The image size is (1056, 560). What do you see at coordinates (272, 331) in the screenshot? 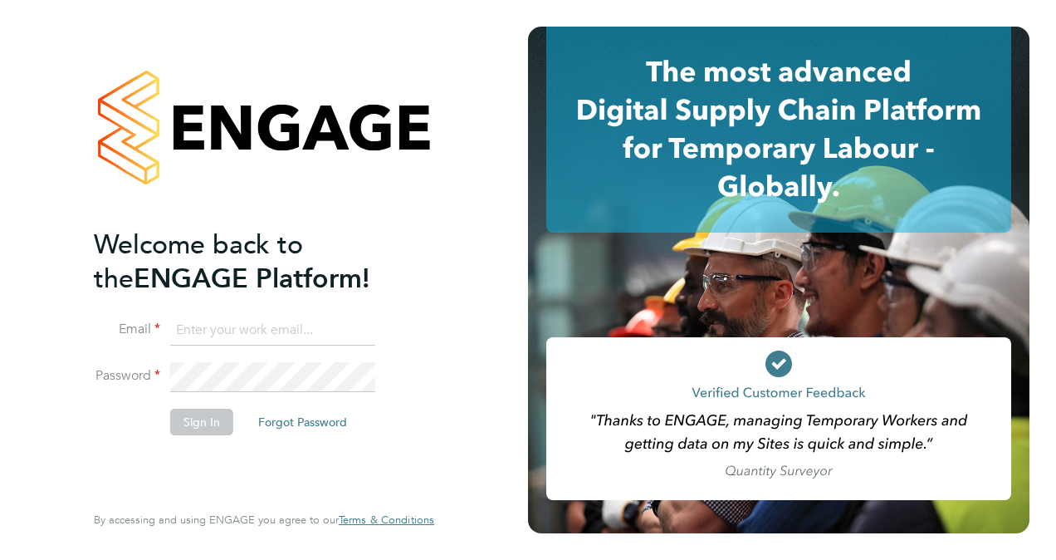
I see `input: Enter your work email...` at bounding box center [272, 331].